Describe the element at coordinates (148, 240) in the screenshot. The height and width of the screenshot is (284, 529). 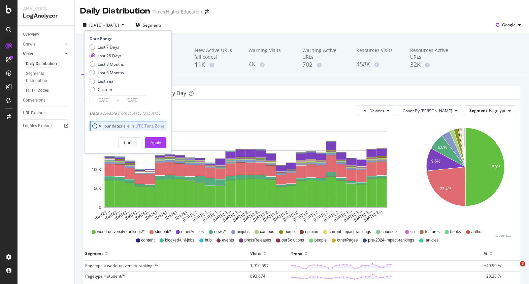
I see `span: content` at that location.